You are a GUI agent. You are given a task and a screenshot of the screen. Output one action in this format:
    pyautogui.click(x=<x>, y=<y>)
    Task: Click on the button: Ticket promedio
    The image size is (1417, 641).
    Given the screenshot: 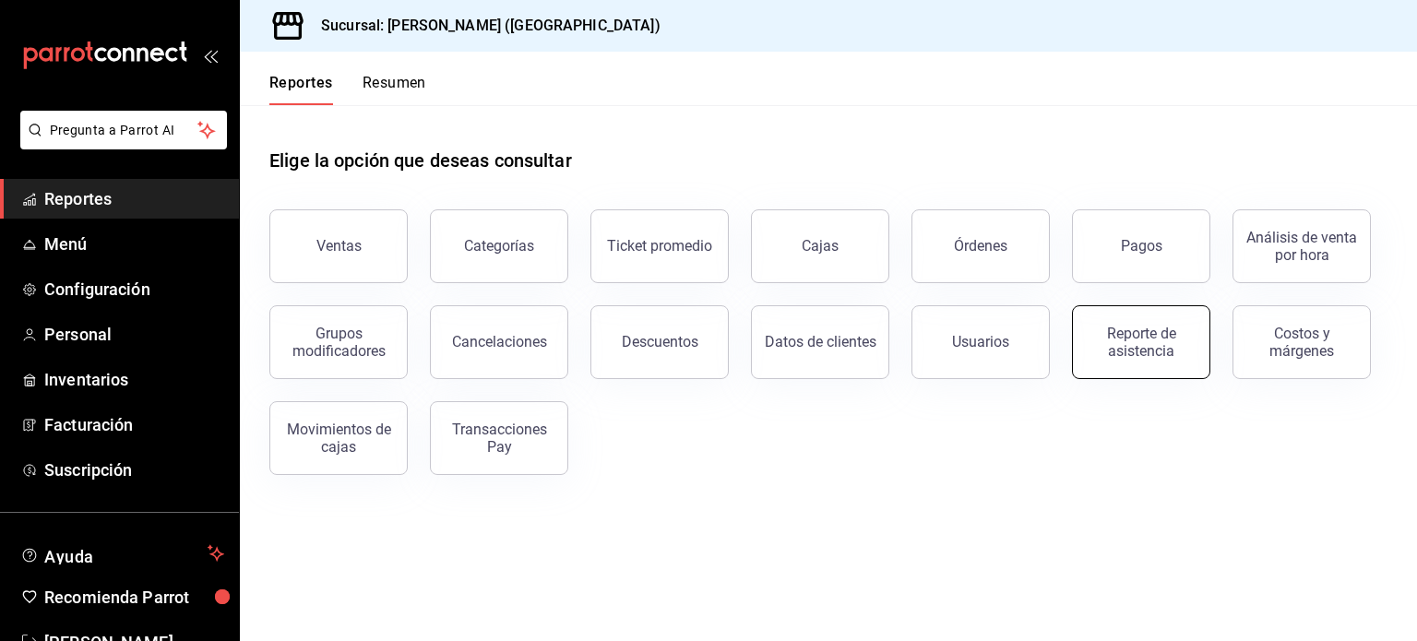 What is the action you would take?
    pyautogui.click(x=659, y=246)
    